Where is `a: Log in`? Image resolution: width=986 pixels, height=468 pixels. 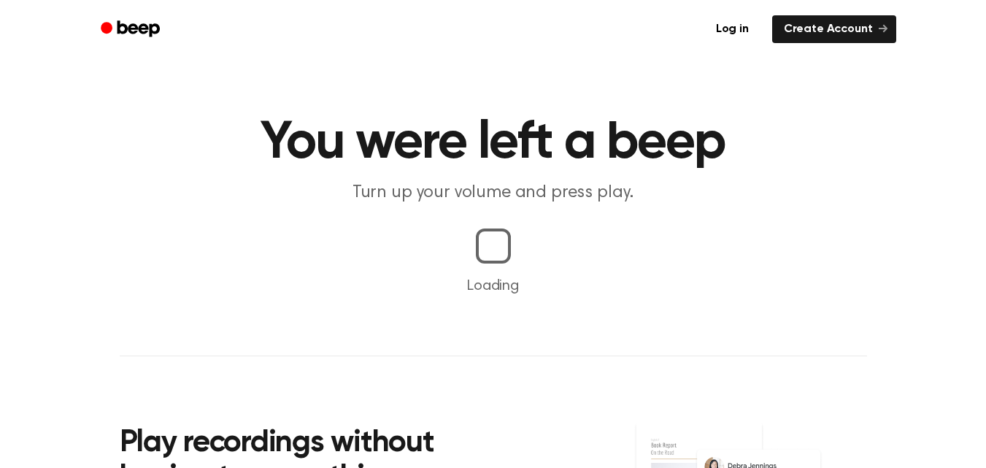 a: Log in is located at coordinates (732, 29).